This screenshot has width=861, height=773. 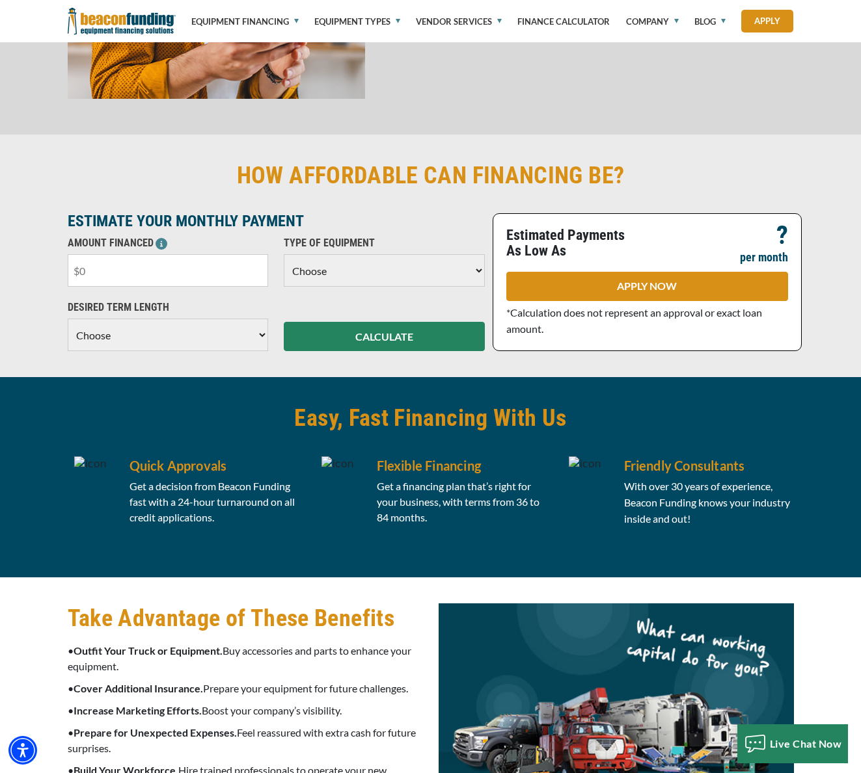 I want to click on p: AMOUNT FINANCED, so click(x=168, y=243).